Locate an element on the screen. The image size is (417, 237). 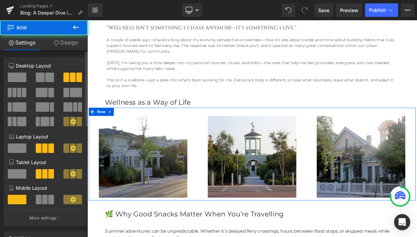
p: Laptop Layout is located at coordinates (45, 136).